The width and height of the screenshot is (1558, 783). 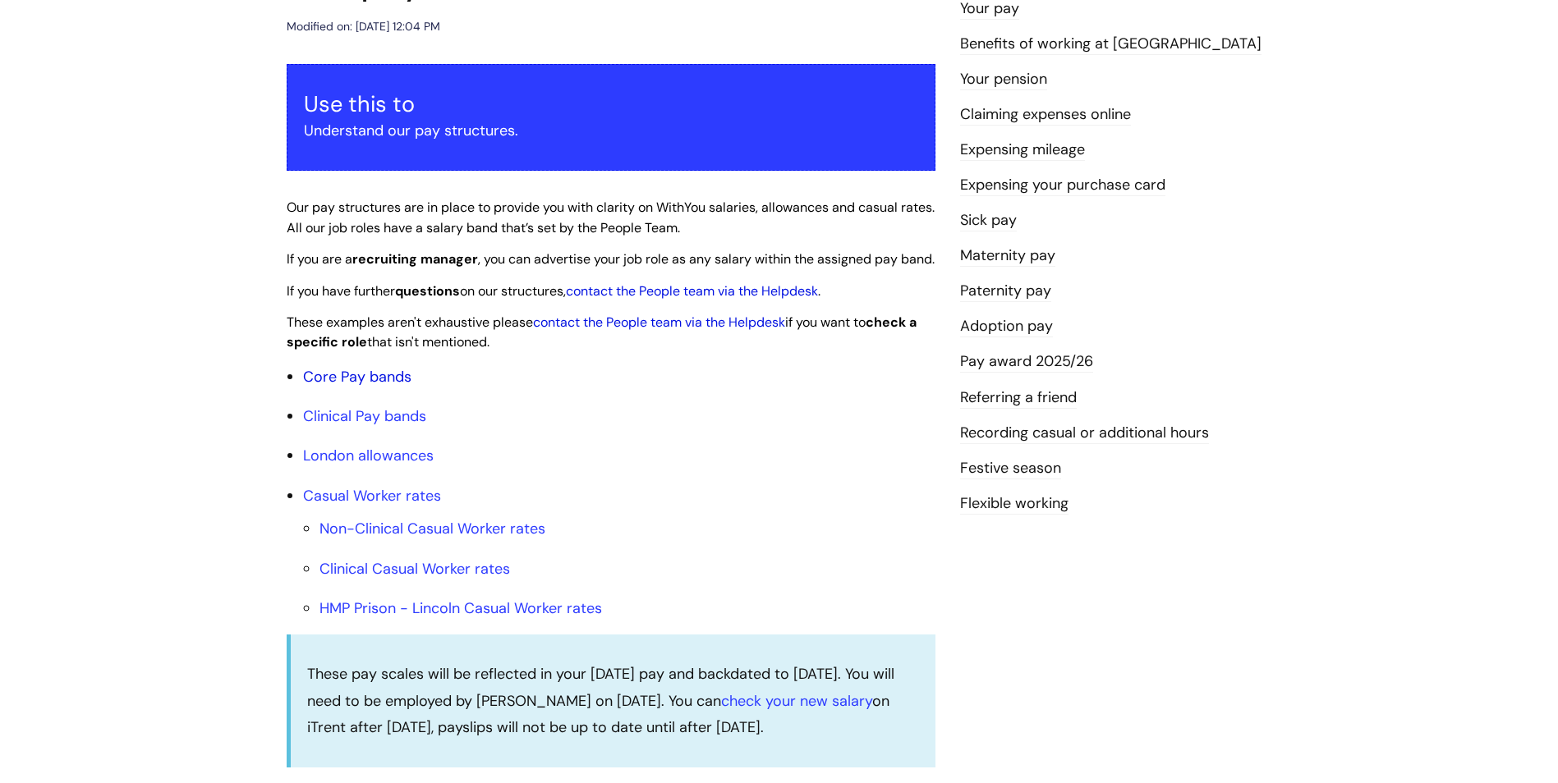 I want to click on a: Sick pay, so click(x=988, y=221).